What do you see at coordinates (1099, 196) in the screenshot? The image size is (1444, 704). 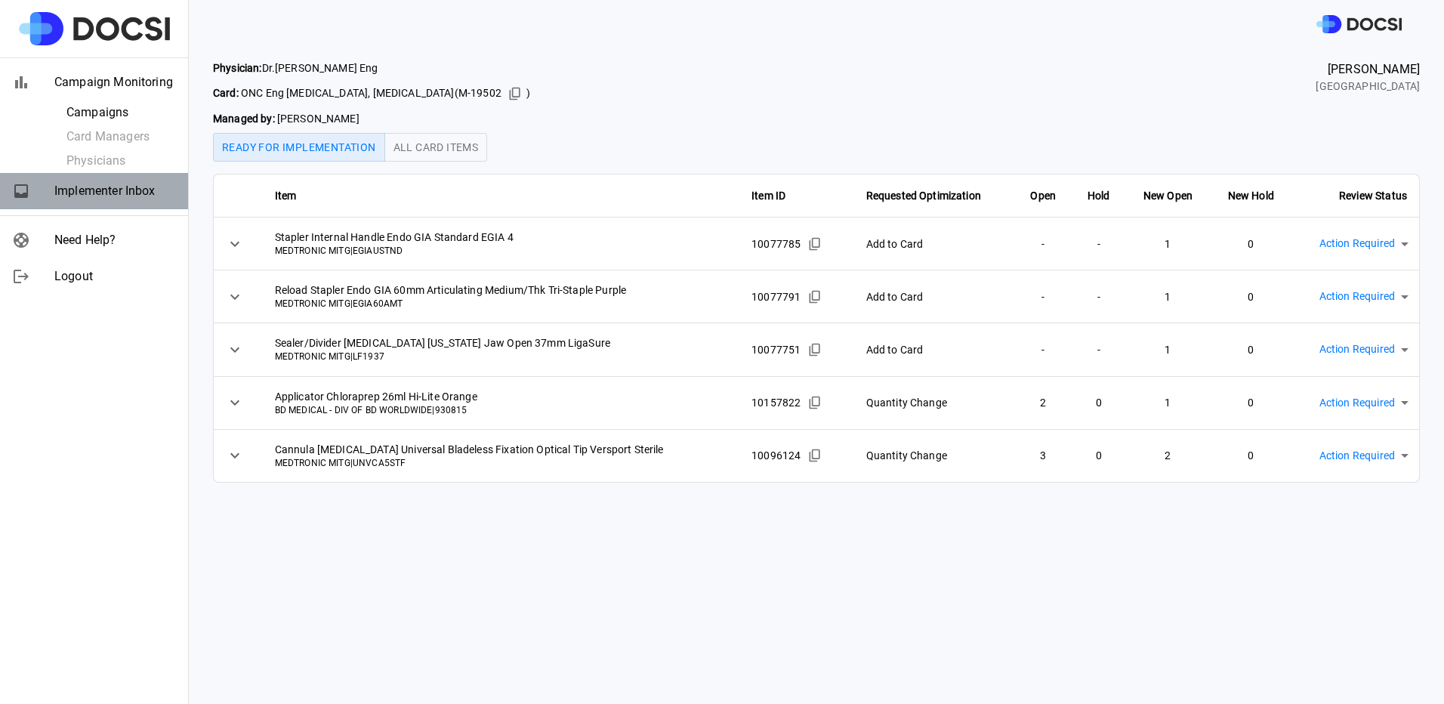 I see `strong: Hold` at bounding box center [1099, 196].